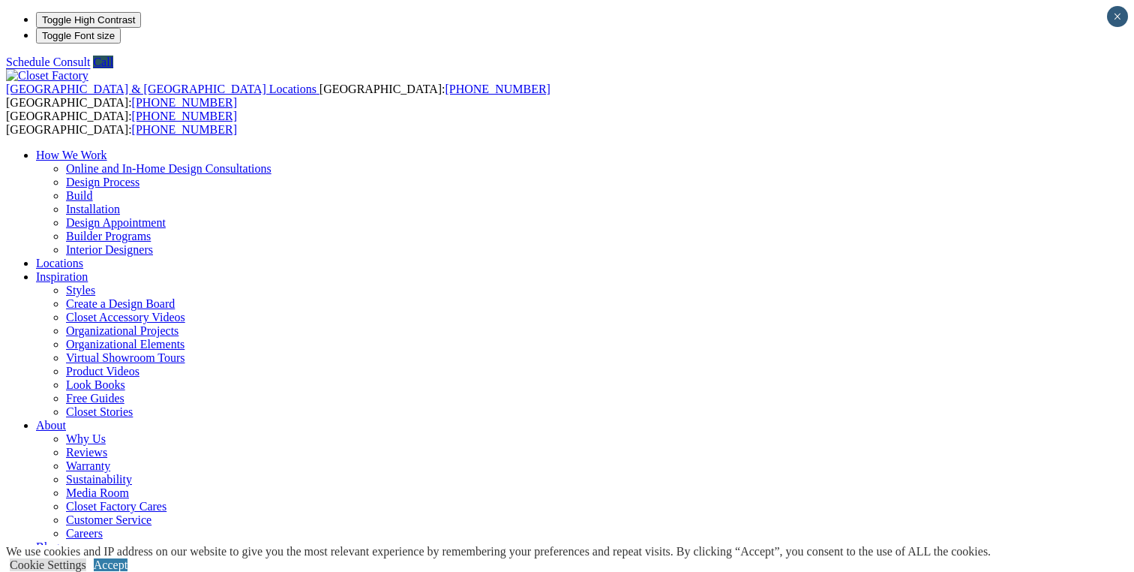 The image size is (1134, 572). What do you see at coordinates (80, 195) in the screenshot?
I see `a: Build` at bounding box center [80, 195].